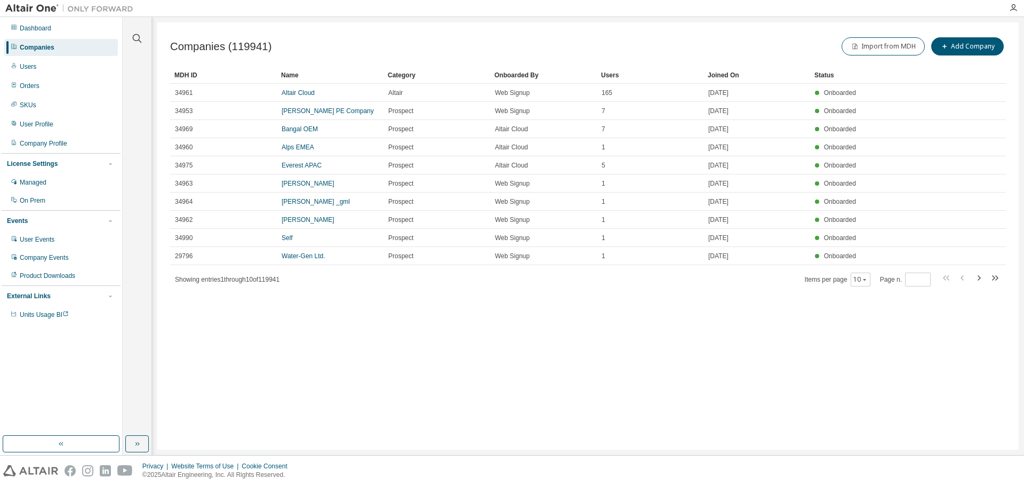  I want to click on img: instagram.svg, so click(87, 470).